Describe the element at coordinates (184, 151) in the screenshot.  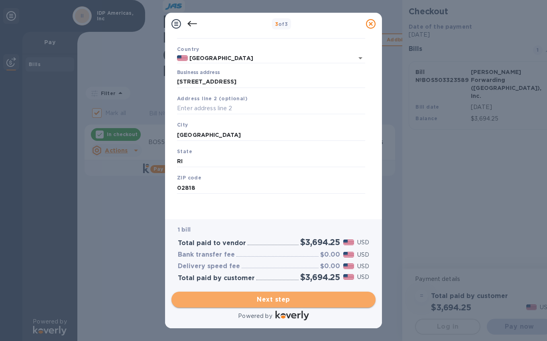
I see `b: State` at that location.